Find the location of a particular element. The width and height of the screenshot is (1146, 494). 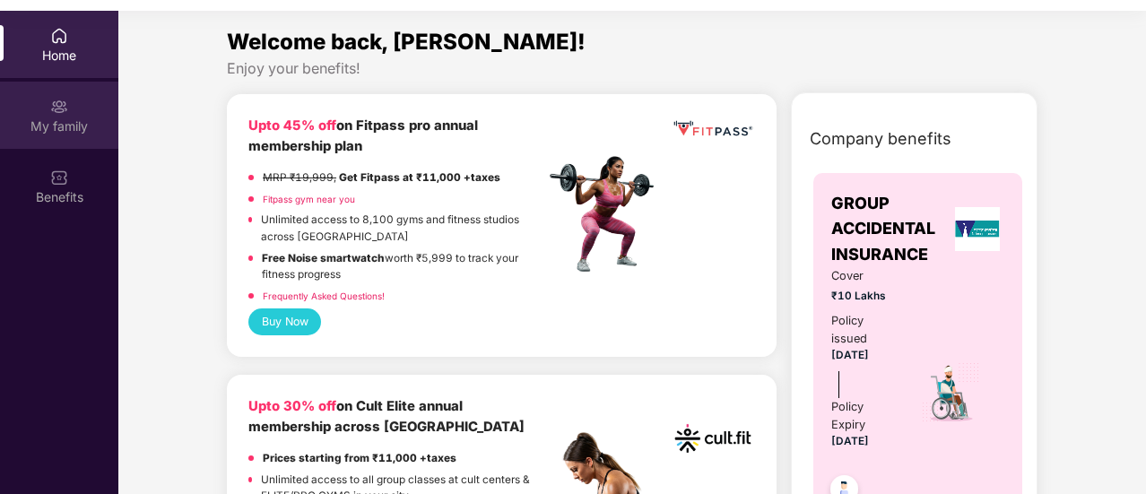

img: svg+xml;base64,PHN2ZyB3aWR0aD0iMjAiIGhlaWdodD0iMjAiIHZpZXdCb3g9IjAgMCAyMCAyMCIgZmlsbD0ibm9uZSIgeG... is located at coordinates (59, 107).